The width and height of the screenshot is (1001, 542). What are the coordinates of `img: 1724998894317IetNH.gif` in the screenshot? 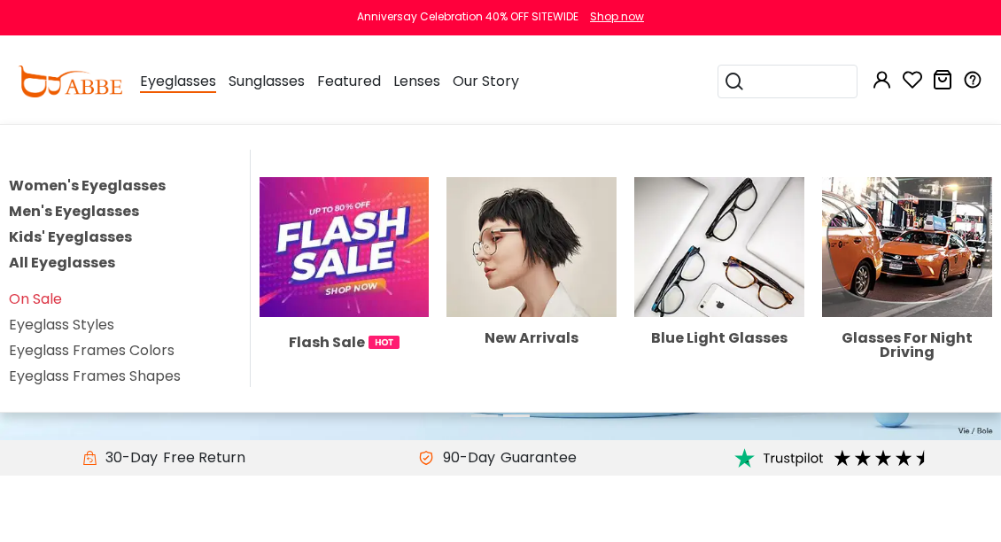 It's located at (383, 342).